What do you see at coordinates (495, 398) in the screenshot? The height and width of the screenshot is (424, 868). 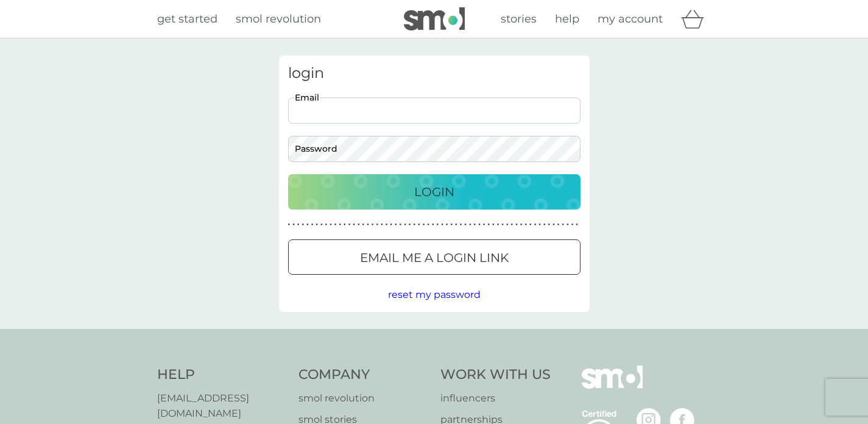 I see `p: influencers` at bounding box center [495, 398].